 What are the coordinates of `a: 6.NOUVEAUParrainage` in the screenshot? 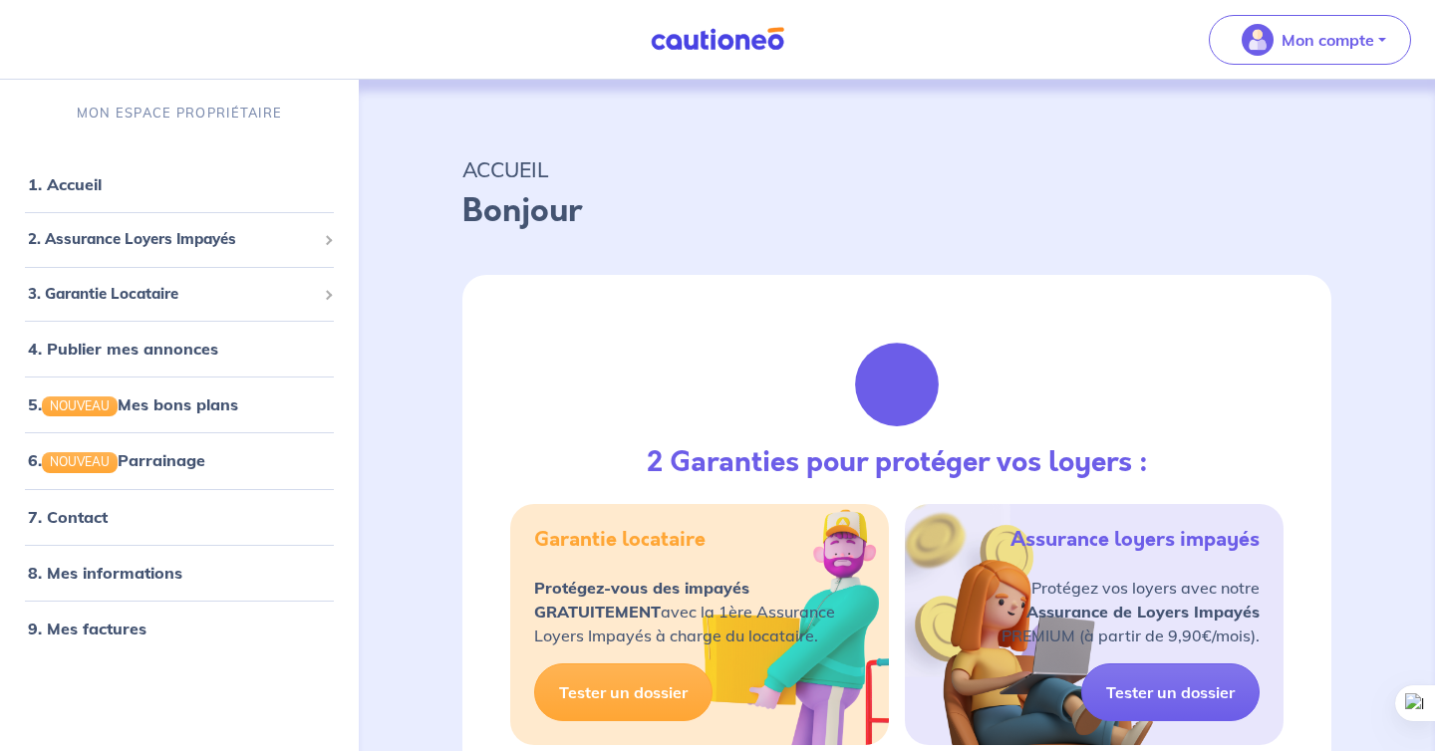 It's located at (117, 460).